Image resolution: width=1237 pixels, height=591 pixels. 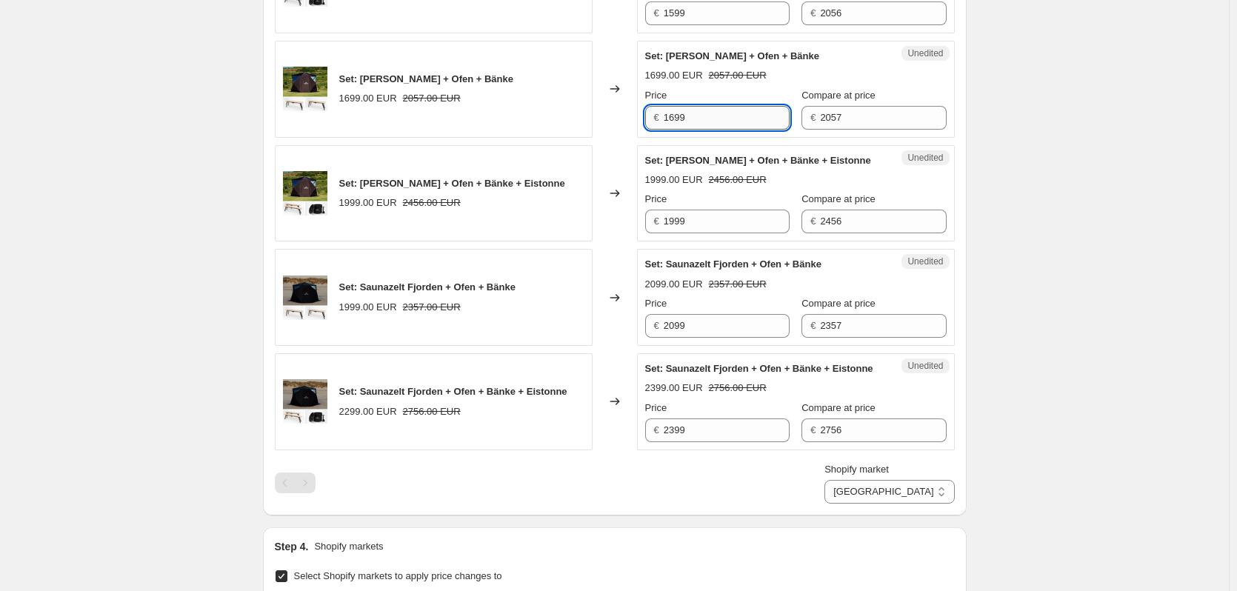 What do you see at coordinates (398, 576) in the screenshot?
I see `span: Select Shopify markets to apply price changes to` at bounding box center [398, 576].